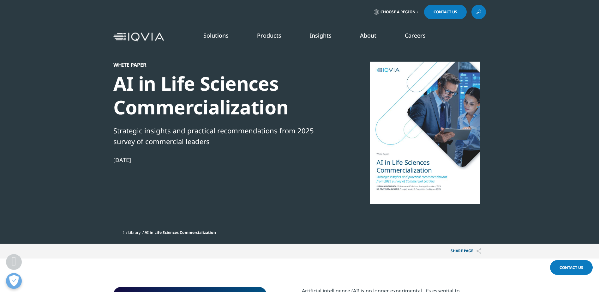  What do you see at coordinates (326, 37) in the screenshot?
I see `nav: Primary` at bounding box center [326, 37].